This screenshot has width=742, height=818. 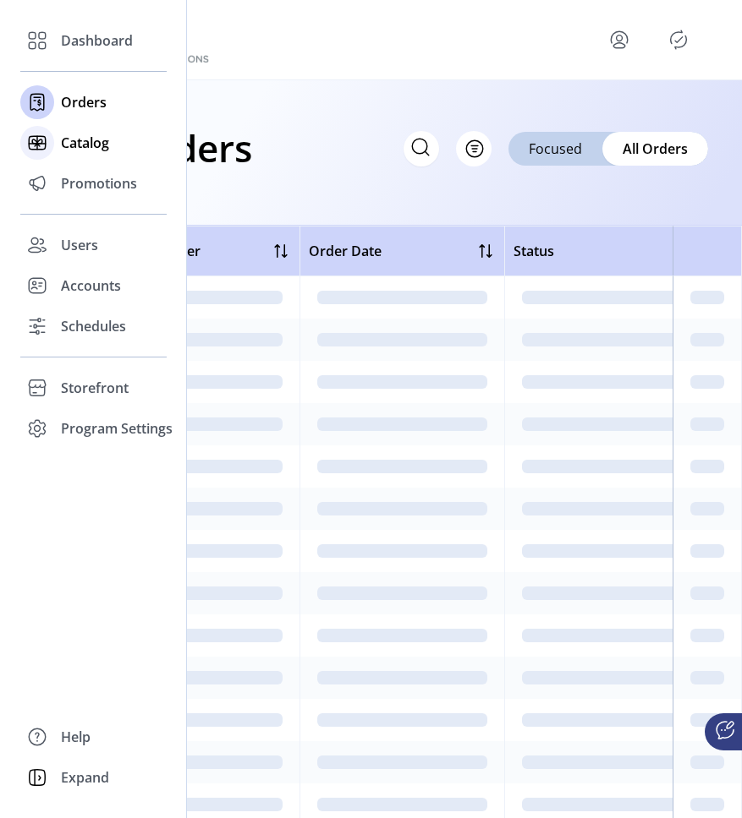 I want to click on span: Dashboard, so click(x=96, y=41).